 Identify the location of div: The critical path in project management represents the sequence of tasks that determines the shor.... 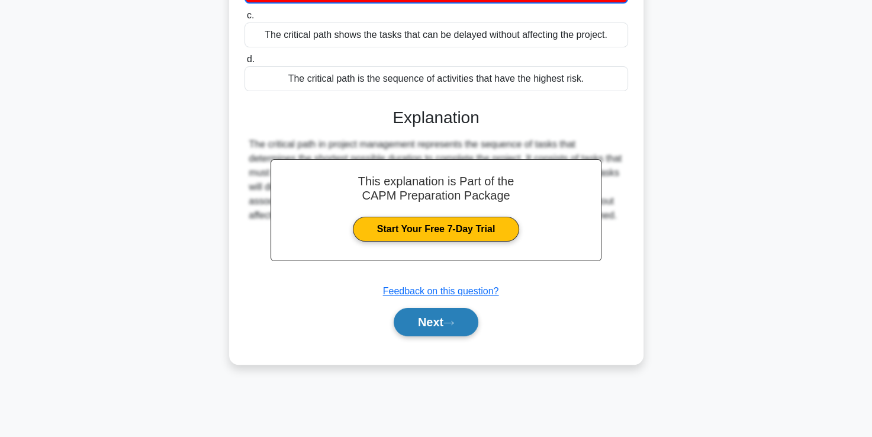
(436, 180).